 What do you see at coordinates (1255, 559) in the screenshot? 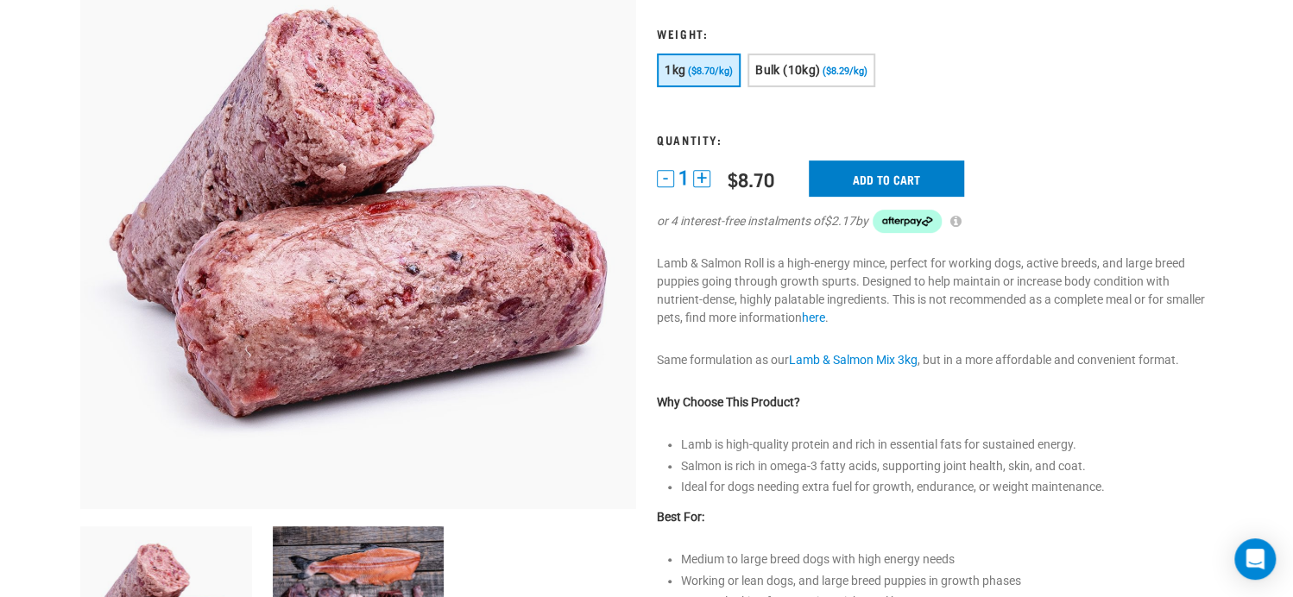
I see `div: Open Intercom Messenger` at bounding box center [1255, 559].